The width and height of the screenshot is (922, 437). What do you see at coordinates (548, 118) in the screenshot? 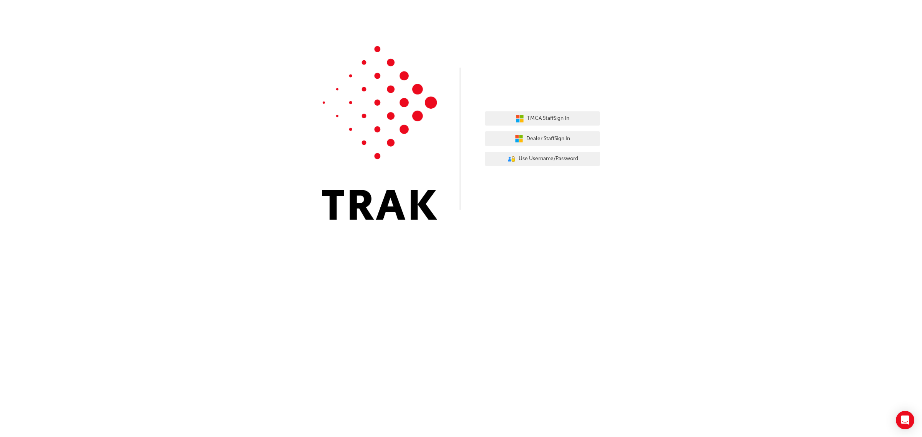
I see `span: TMCA Staff Sign In` at bounding box center [548, 118].